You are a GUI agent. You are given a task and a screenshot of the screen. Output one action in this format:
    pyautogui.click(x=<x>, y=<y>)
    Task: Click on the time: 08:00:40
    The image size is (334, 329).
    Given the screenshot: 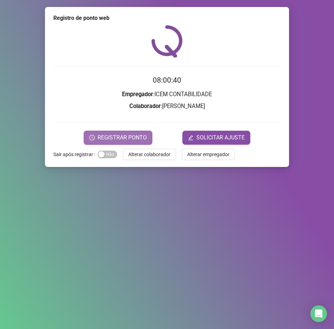 What is the action you would take?
    pyautogui.click(x=167, y=80)
    